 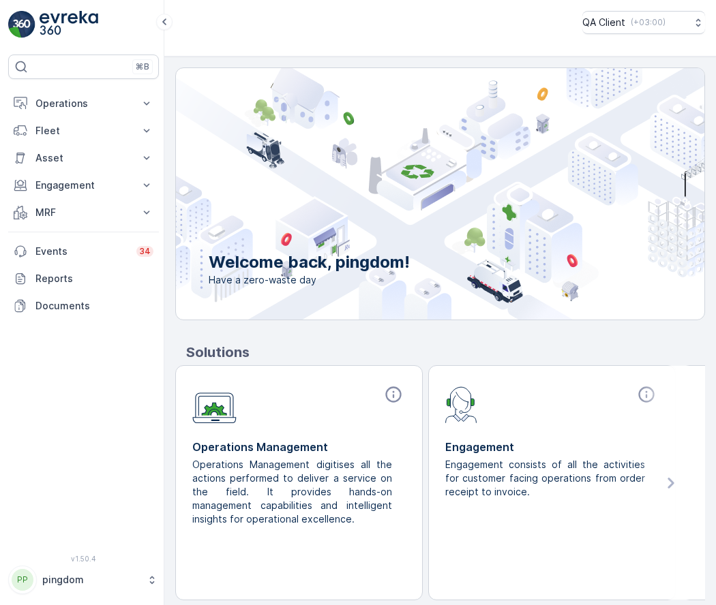 What do you see at coordinates (142, 67) in the screenshot?
I see `p: ⌘B` at bounding box center [142, 67].